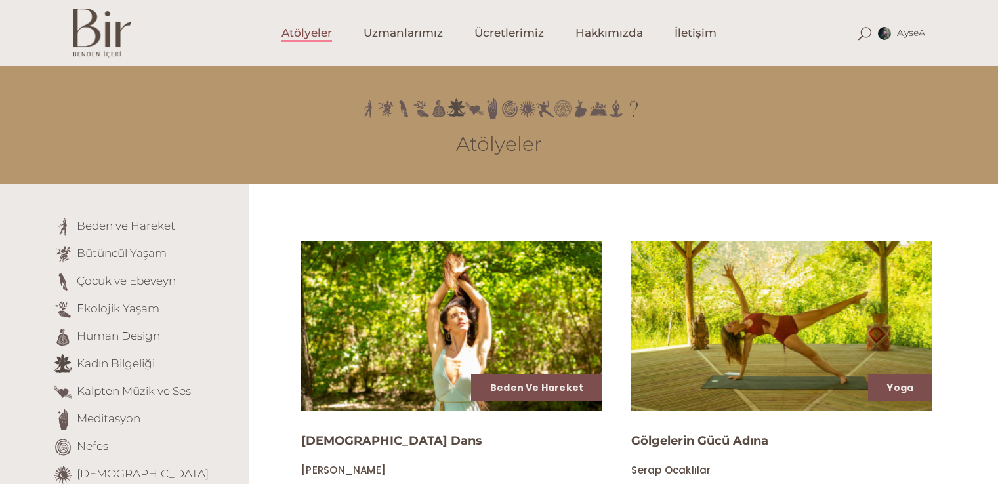 The width and height of the screenshot is (998, 484). What do you see at coordinates (116, 364) in the screenshot?
I see `a: Kadın Bilgeliği` at bounding box center [116, 364].